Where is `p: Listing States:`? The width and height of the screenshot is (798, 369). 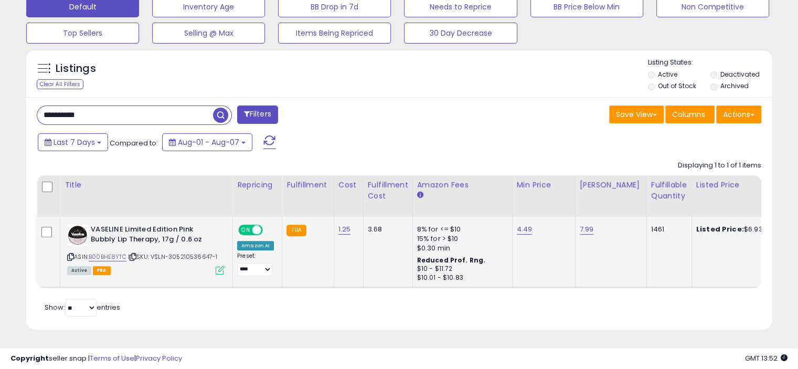 p: Listing States: is located at coordinates (710, 62).